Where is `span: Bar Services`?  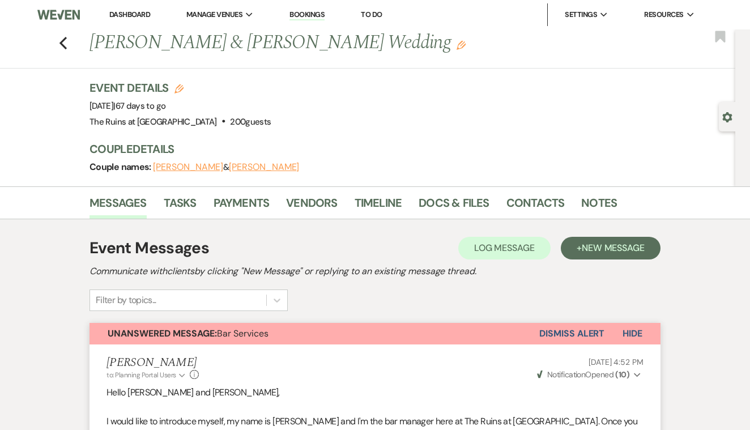 span: Bar Services is located at coordinates (188, 333).